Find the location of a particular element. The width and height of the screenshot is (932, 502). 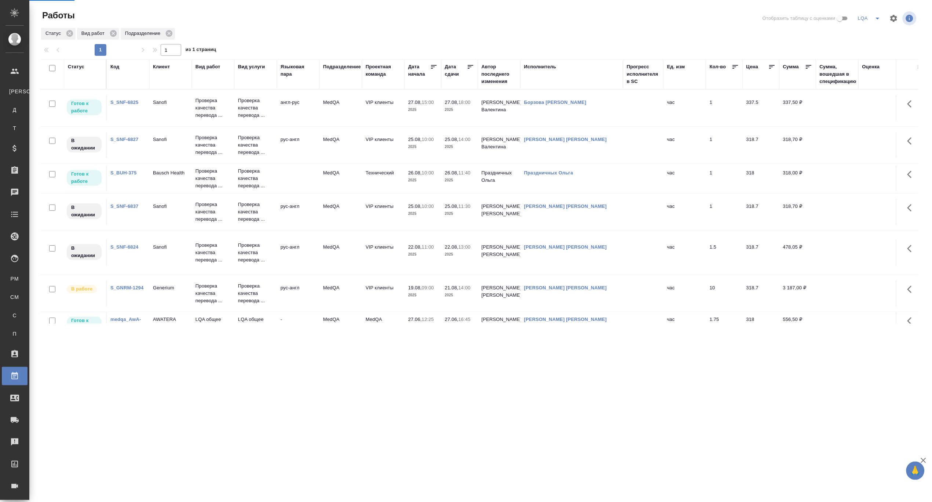

div: Вид услуги is located at coordinates (252, 67).